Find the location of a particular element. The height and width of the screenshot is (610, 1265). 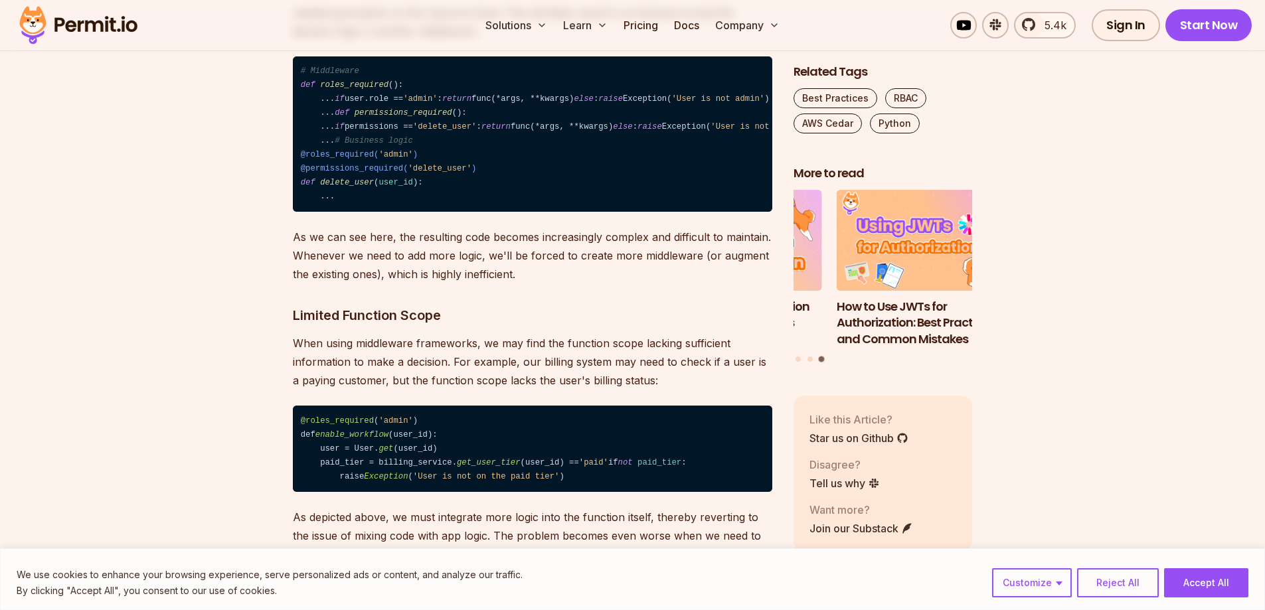

span: @roles_required is located at coordinates (337, 421).